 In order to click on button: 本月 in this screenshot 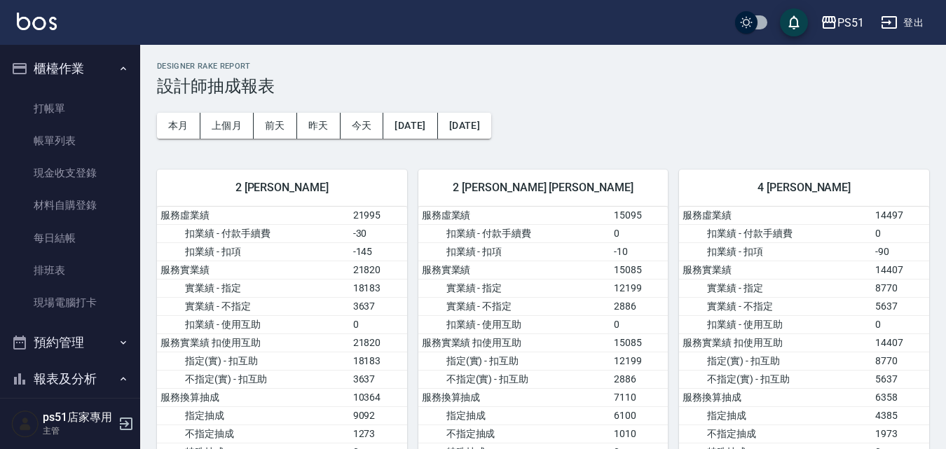, I will do `click(179, 125)`.